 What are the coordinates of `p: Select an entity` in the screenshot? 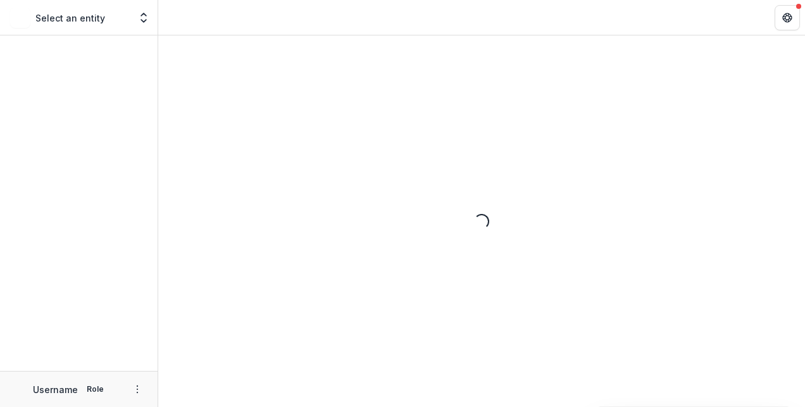 It's located at (70, 18).